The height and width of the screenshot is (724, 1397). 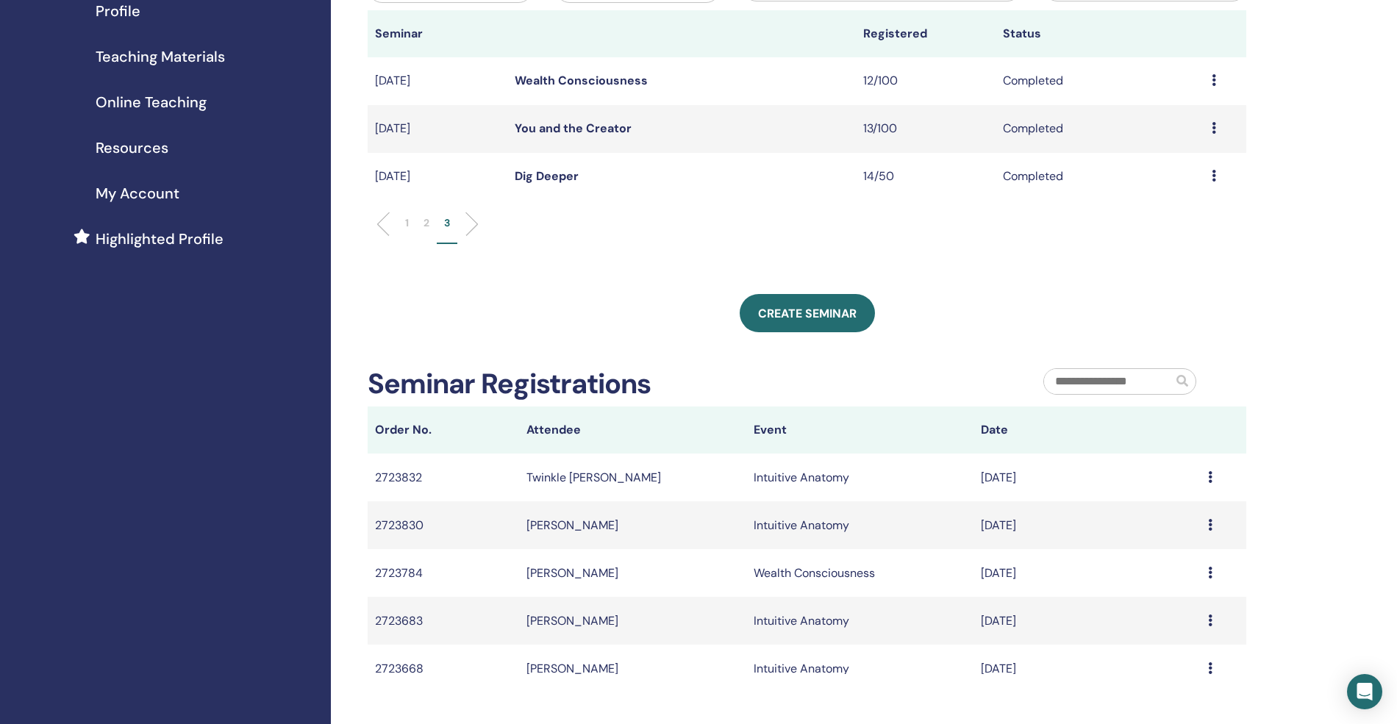 I want to click on td: 2723830, so click(x=443, y=525).